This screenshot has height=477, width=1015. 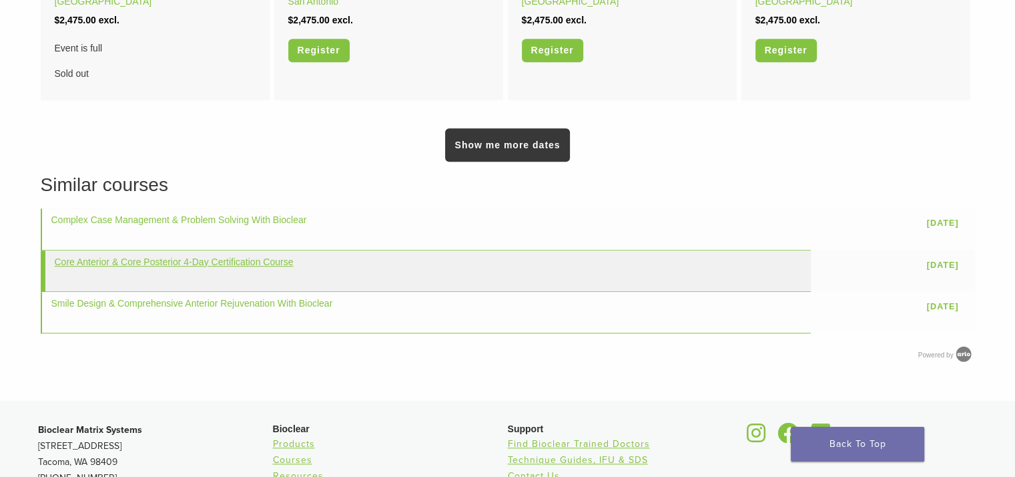 What do you see at coordinates (291, 429) in the screenshot?
I see `span: Bioclear` at bounding box center [291, 429].